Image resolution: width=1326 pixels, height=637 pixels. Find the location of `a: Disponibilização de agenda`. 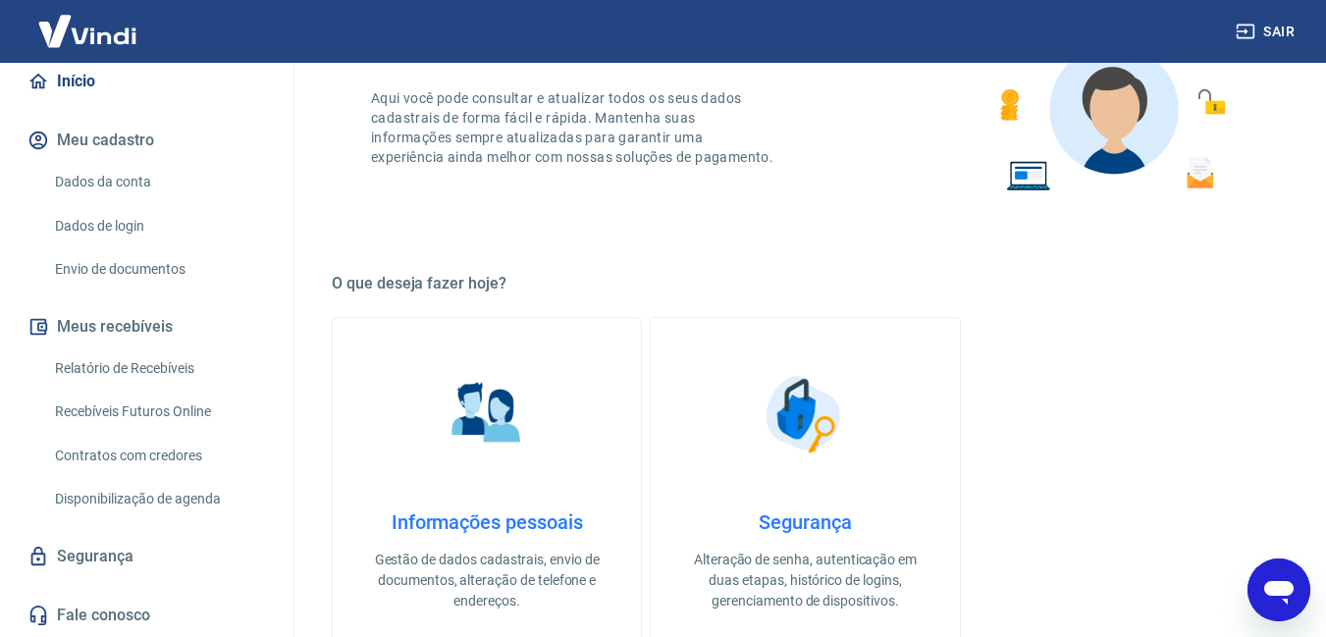

a: Disponibilização de agenda is located at coordinates (158, 499).